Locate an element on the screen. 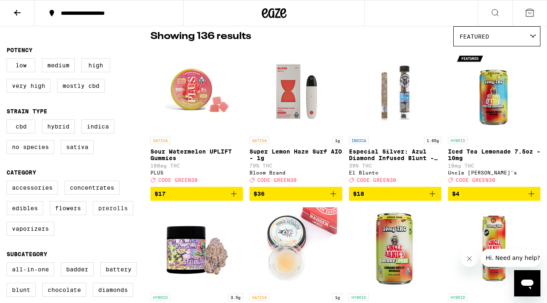 This screenshot has width=547, height=303. legend: Subcategory is located at coordinates (27, 255).